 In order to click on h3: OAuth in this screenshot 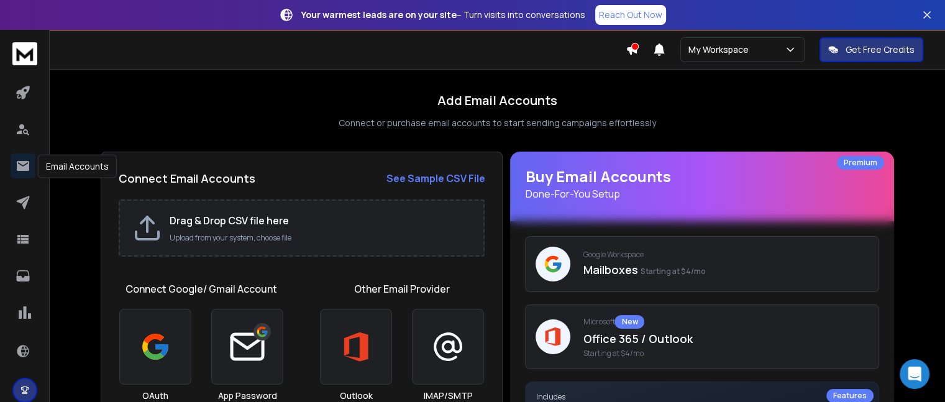, I will do `click(155, 396)`.